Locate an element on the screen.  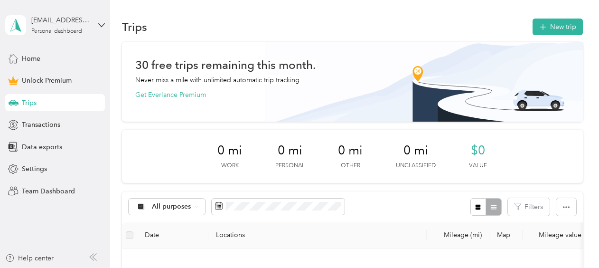
p: Never miss a mile with unlimited automatic trip tracking is located at coordinates (217, 80).